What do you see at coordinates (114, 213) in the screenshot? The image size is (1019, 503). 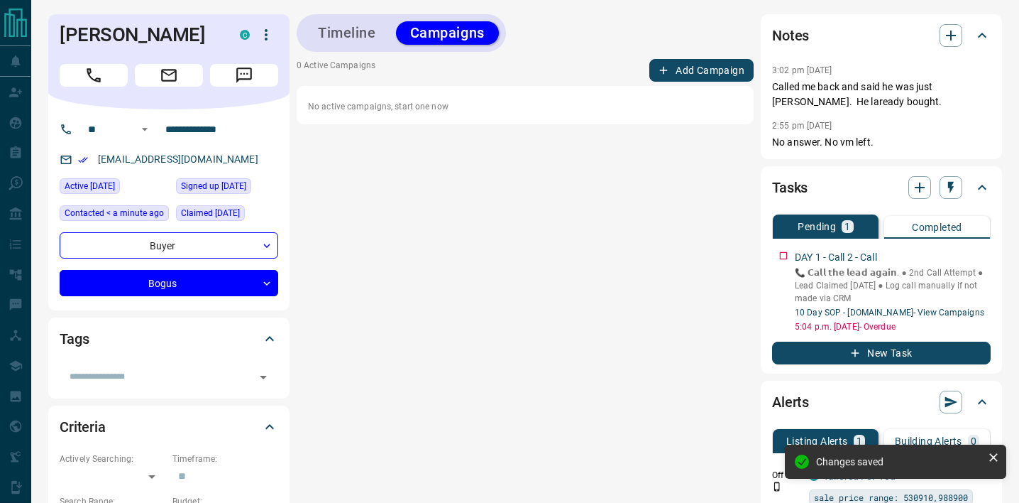 I see `span: Contacted < a minute ago` at bounding box center [114, 213].